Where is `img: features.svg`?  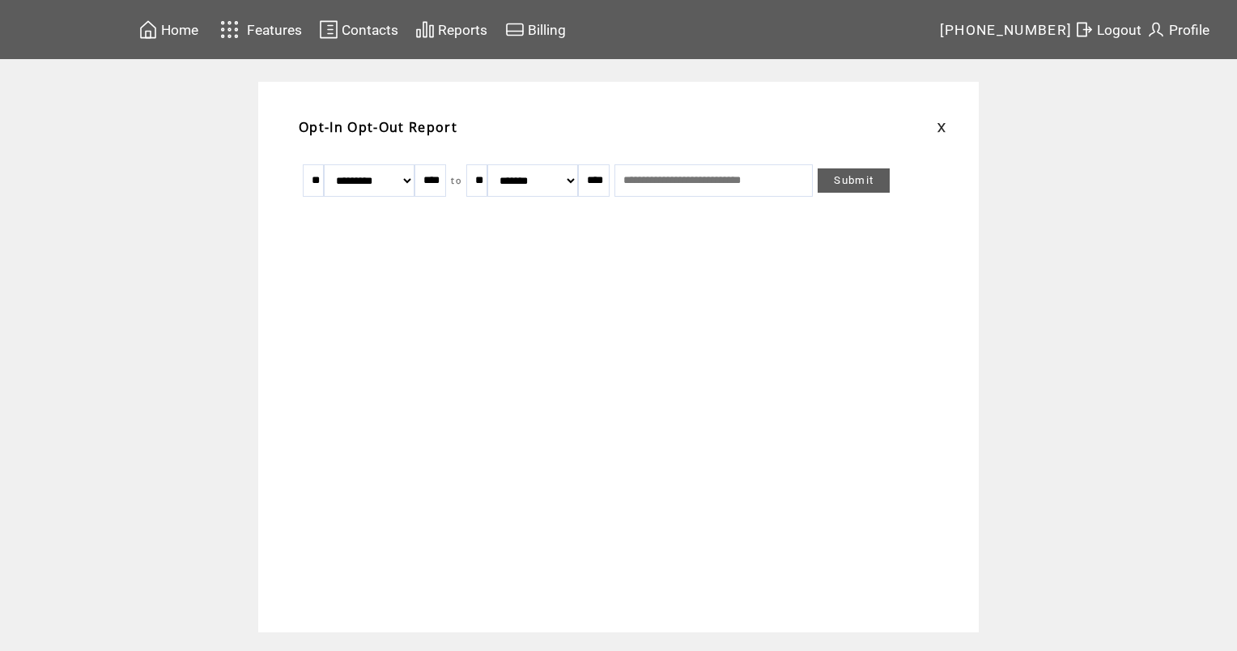
img: features.svg is located at coordinates (229, 29).